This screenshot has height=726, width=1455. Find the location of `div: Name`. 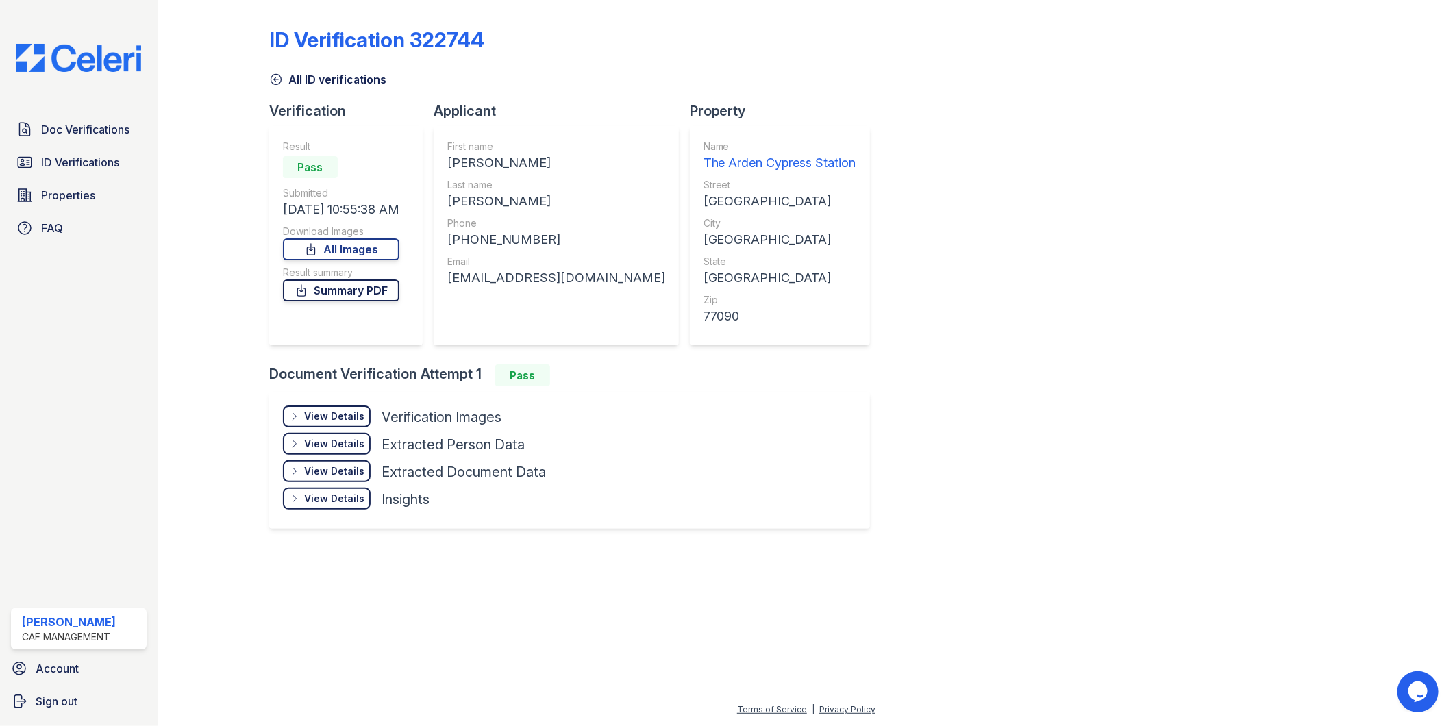

div: Name is located at coordinates (780, 147).